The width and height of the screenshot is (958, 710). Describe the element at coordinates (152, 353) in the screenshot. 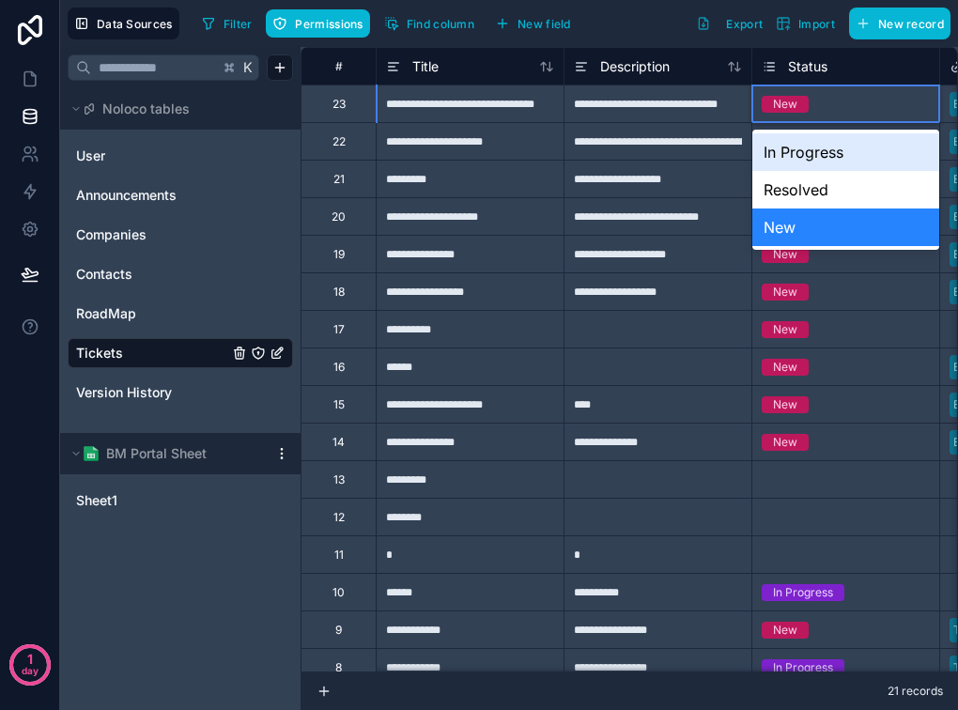

I see `a: Tickets` at that location.